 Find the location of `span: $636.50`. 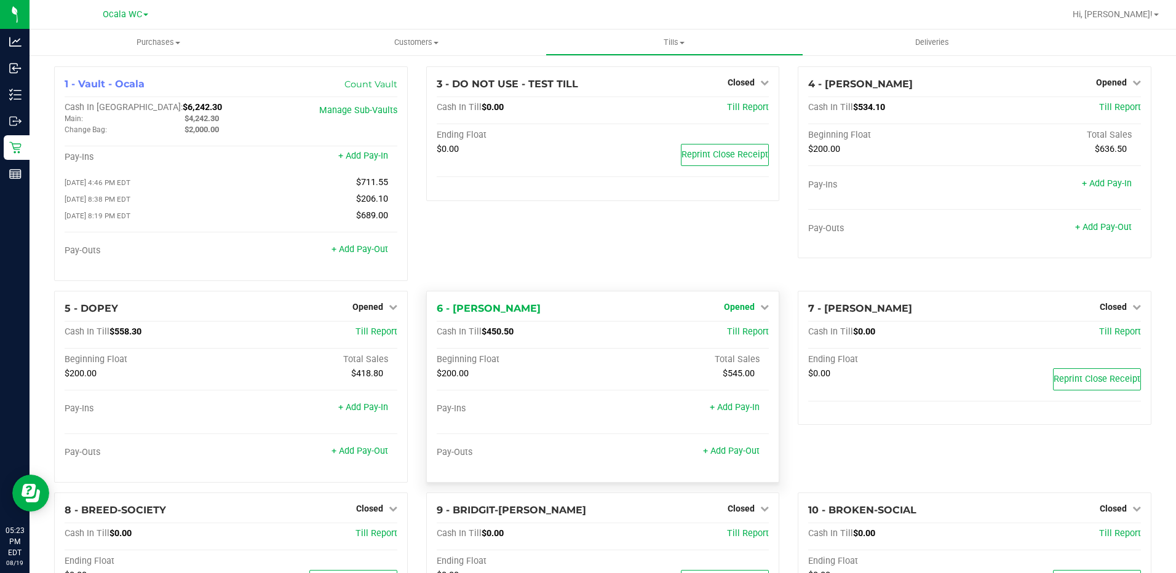

span: $636.50 is located at coordinates (1111, 149).